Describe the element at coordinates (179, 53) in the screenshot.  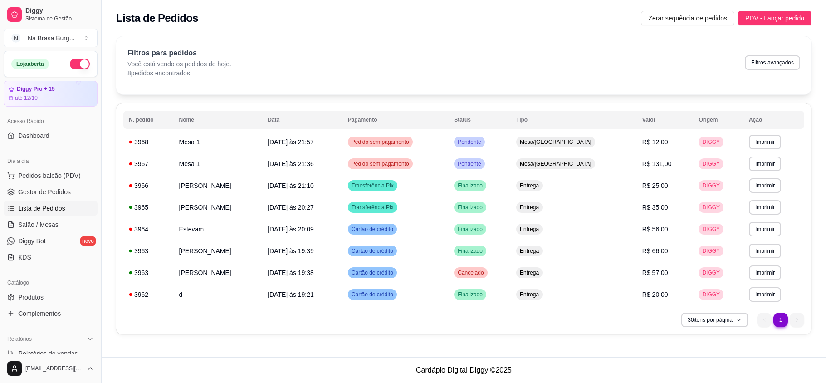
I see `p: Filtros para pedidos` at that location.